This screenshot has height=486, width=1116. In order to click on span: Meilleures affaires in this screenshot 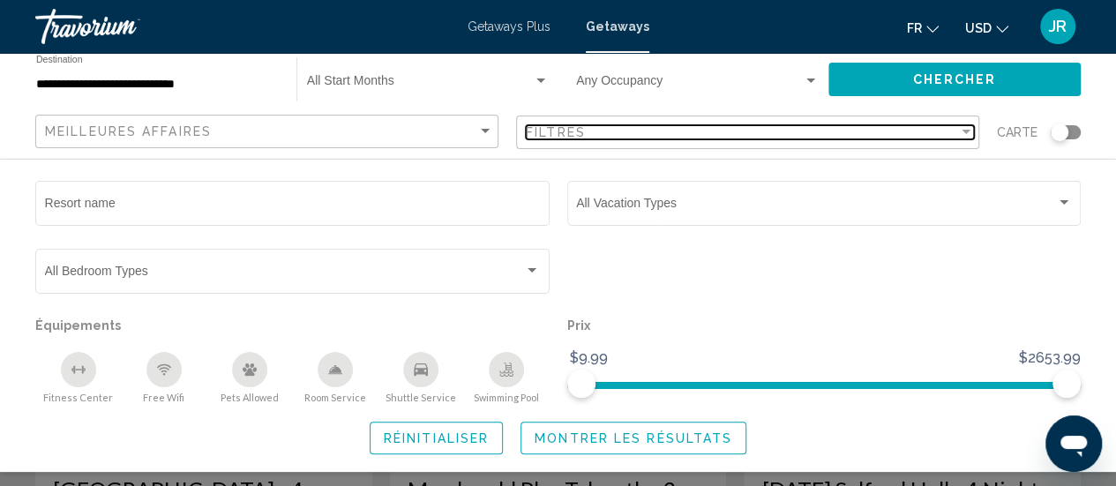, I will do `click(128, 131)`.